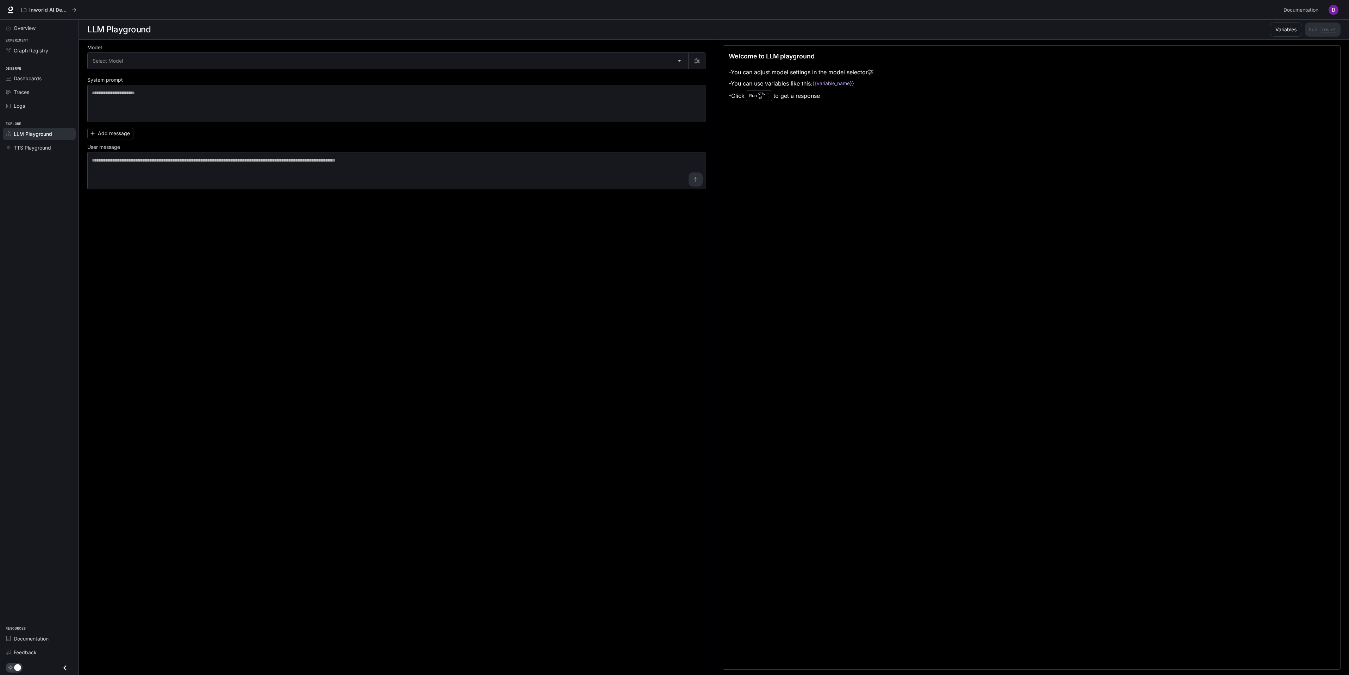  I want to click on button: Close drawer, so click(65, 668).